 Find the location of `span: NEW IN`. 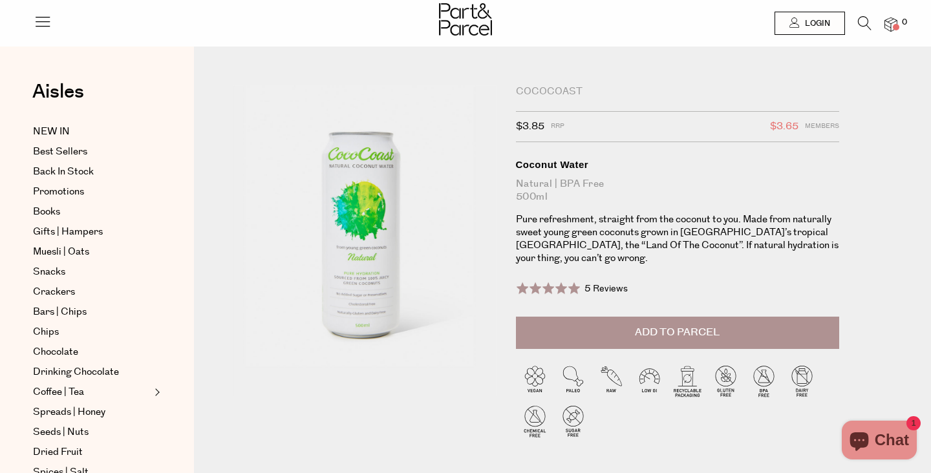

span: NEW IN is located at coordinates (51, 132).